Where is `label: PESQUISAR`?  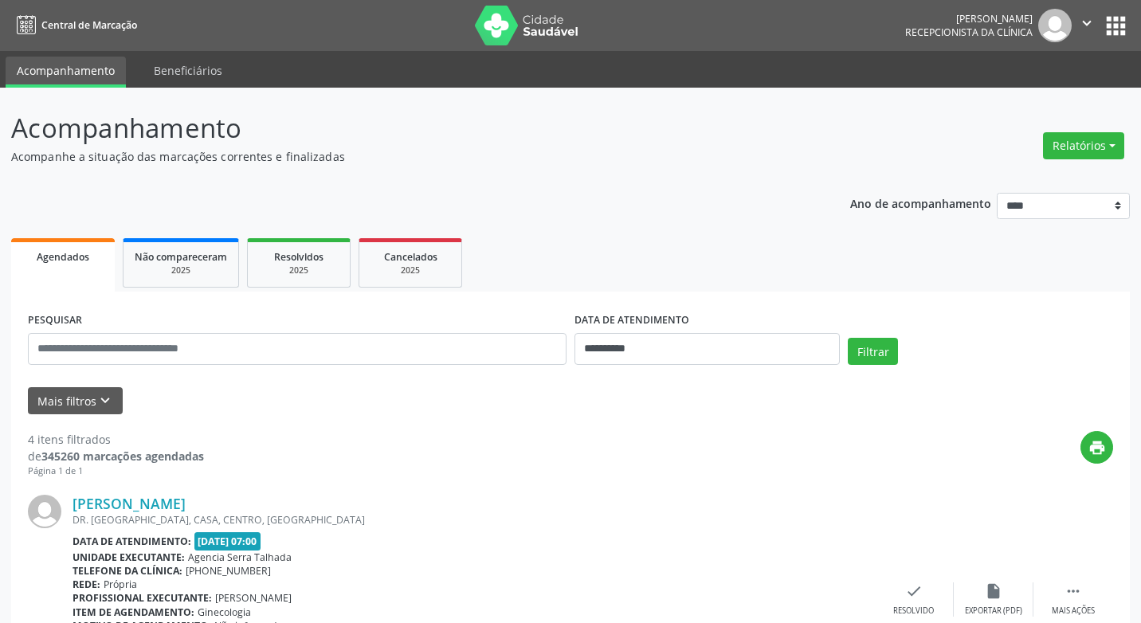
label: PESQUISAR is located at coordinates (55, 320).